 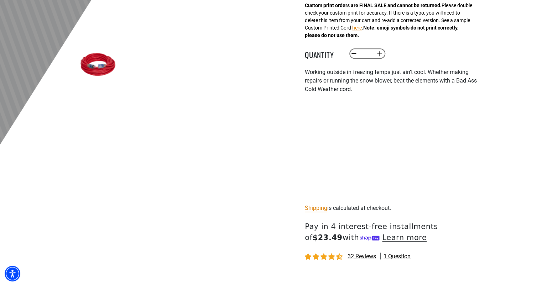 What do you see at coordinates (357, 28) in the screenshot?
I see `button: here` at bounding box center [357, 28].